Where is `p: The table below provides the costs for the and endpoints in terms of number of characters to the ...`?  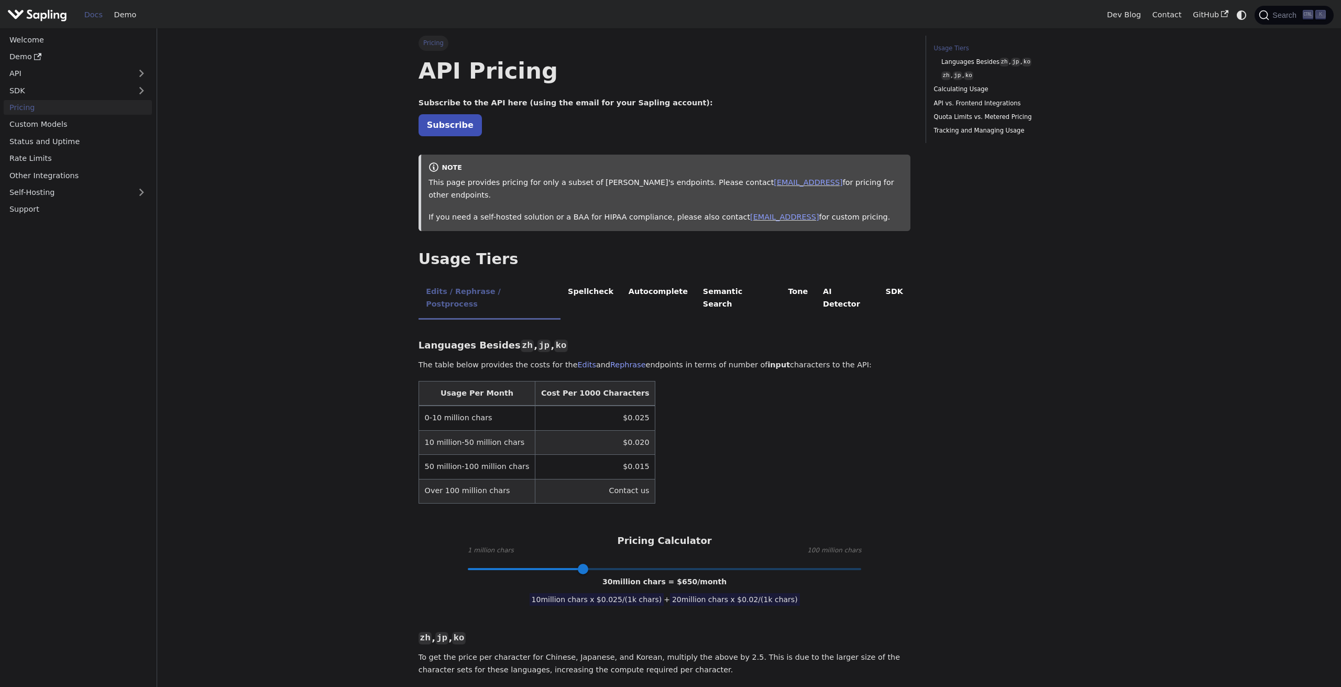
p: The table below provides the costs for the and endpoints in terms of number of characters to the ... is located at coordinates (665, 365).